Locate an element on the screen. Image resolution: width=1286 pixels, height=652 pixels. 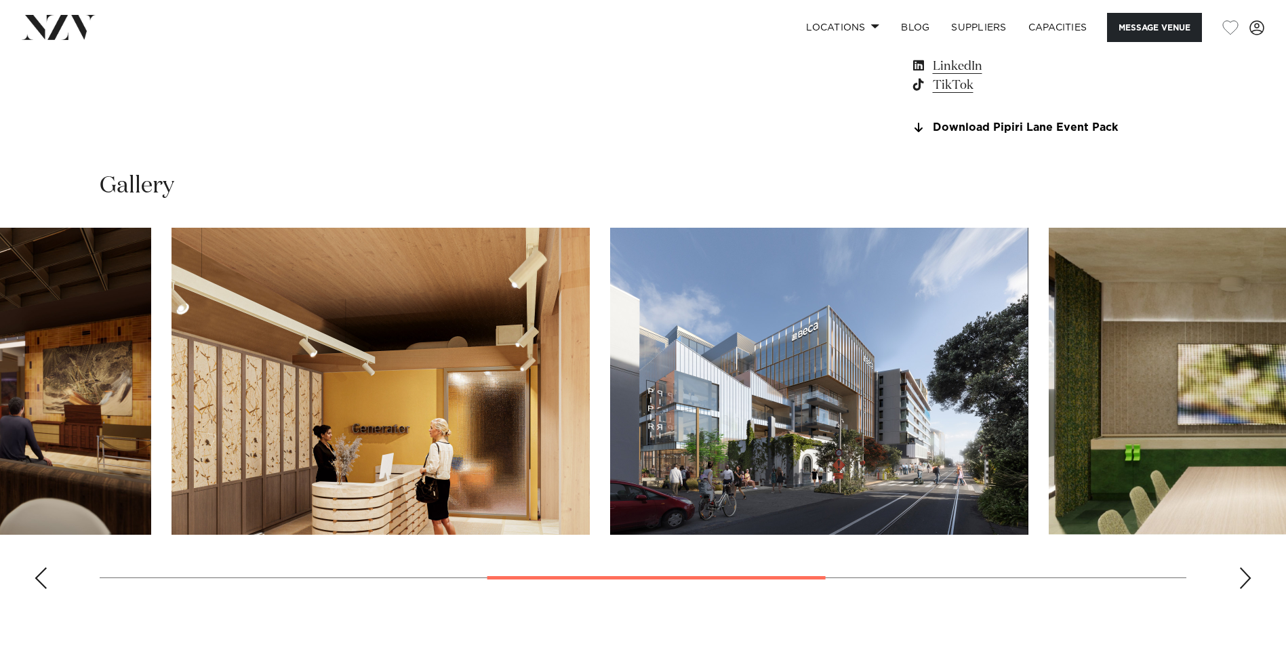
img: nzv-logo.png is located at coordinates (58, 27).